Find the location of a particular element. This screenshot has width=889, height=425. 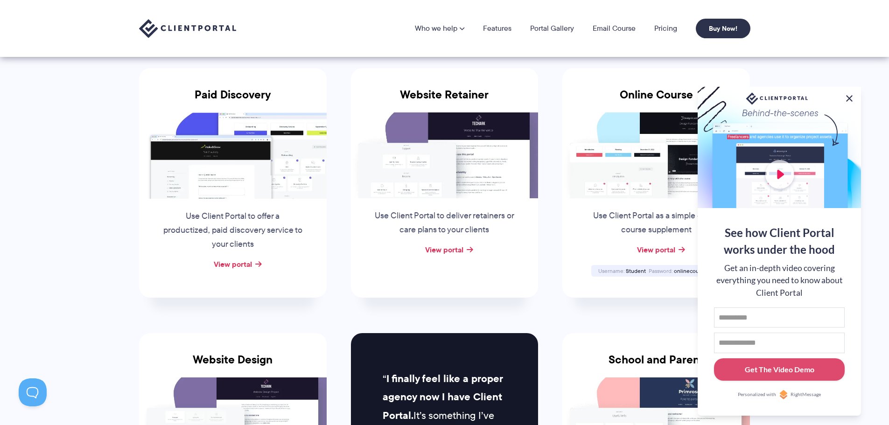

a: Pricing is located at coordinates (666, 28).